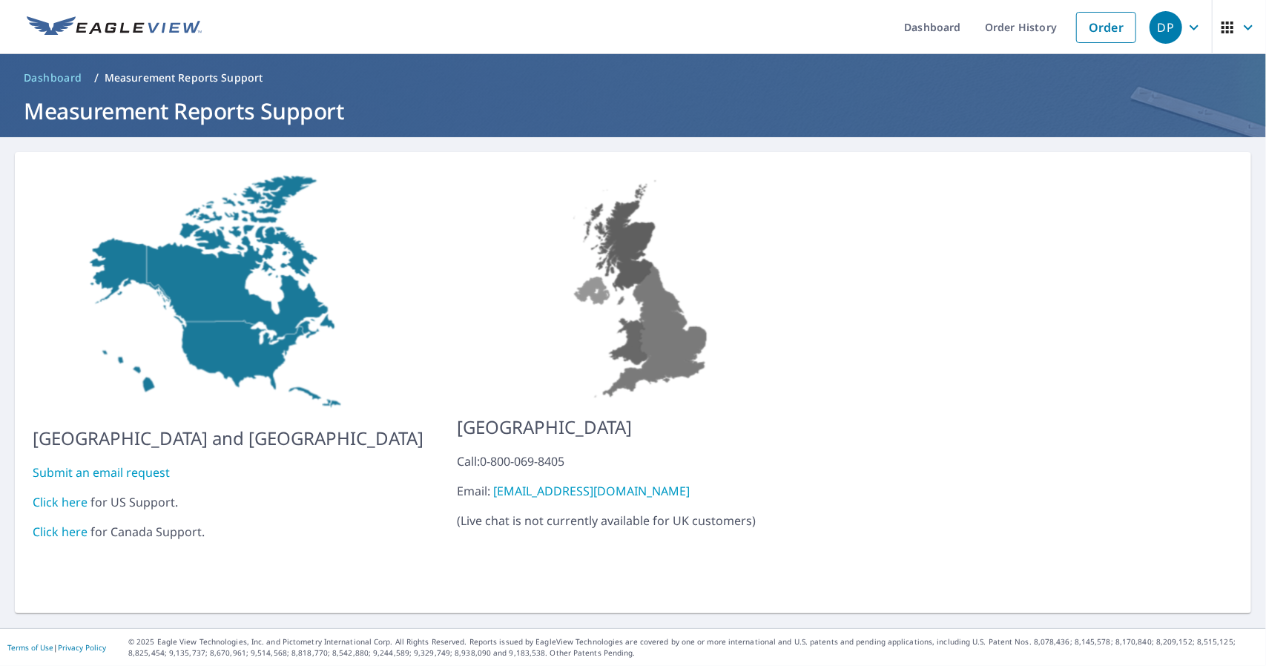 This screenshot has width=1266, height=666. Describe the element at coordinates (228, 502) in the screenshot. I see `div: for US Support.` at that location.